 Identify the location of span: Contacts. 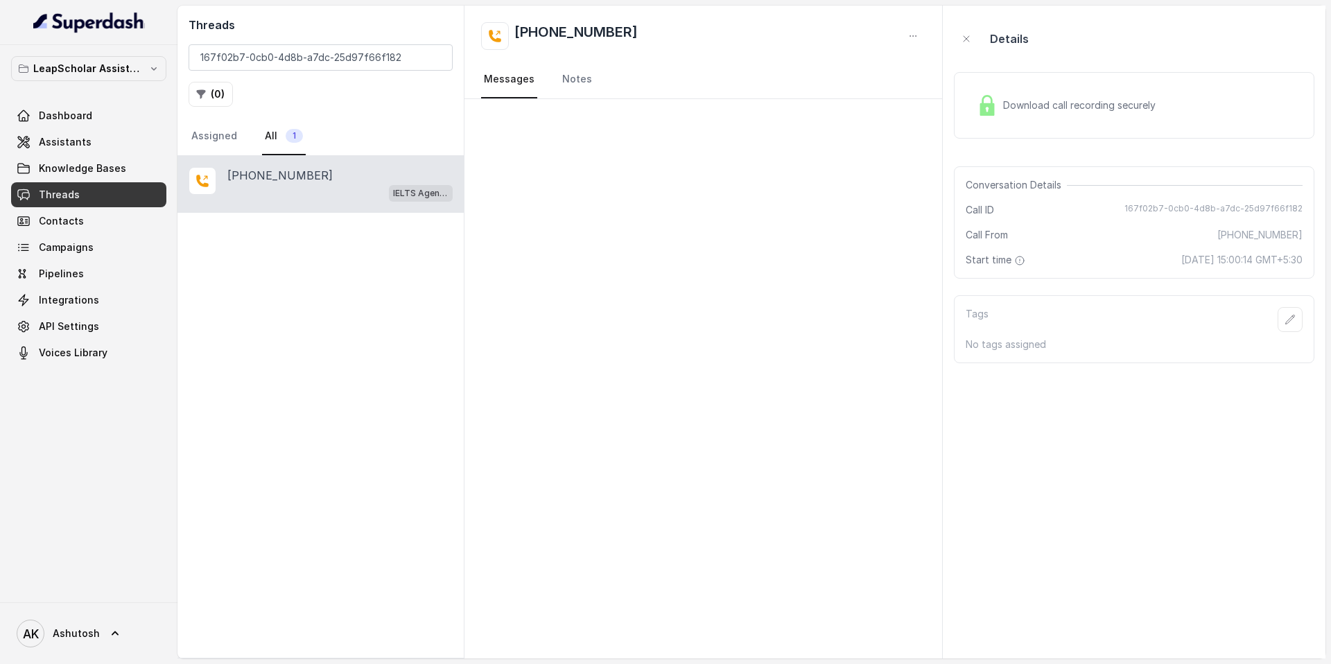
(61, 221).